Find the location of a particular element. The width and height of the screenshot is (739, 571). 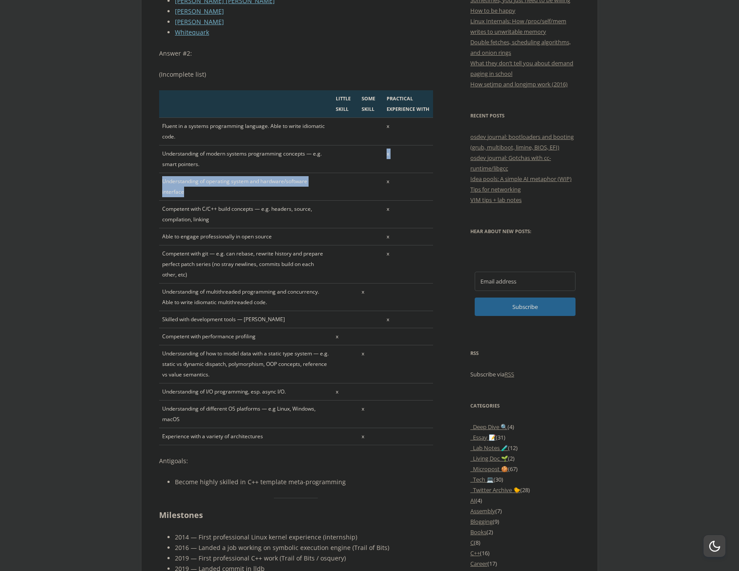

a: _Tech 💻 is located at coordinates (482, 480).